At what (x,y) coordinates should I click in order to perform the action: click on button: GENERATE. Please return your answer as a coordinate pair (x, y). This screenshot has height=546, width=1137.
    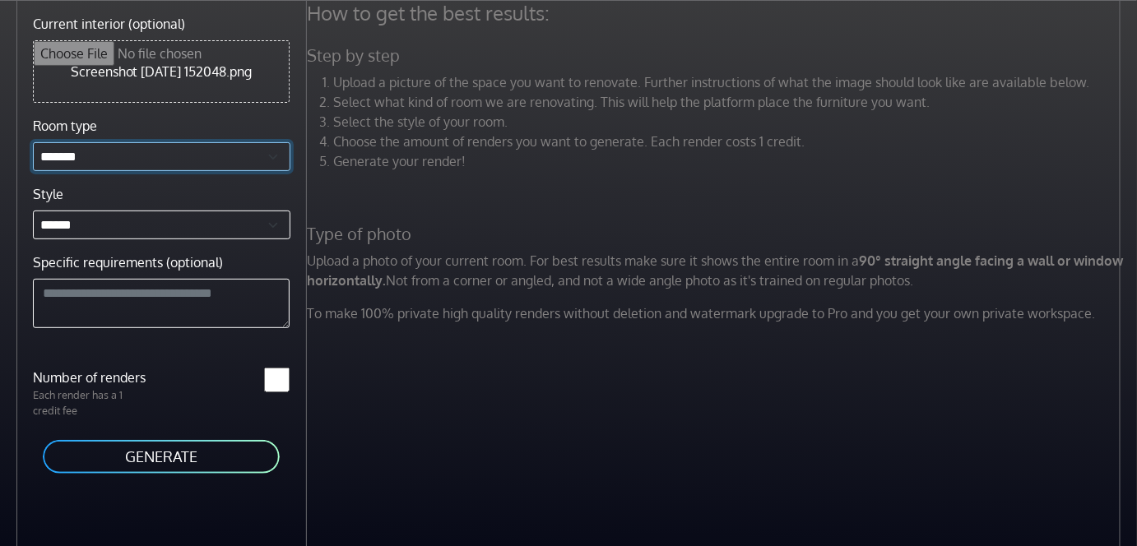
    Looking at the image, I should click on (161, 457).